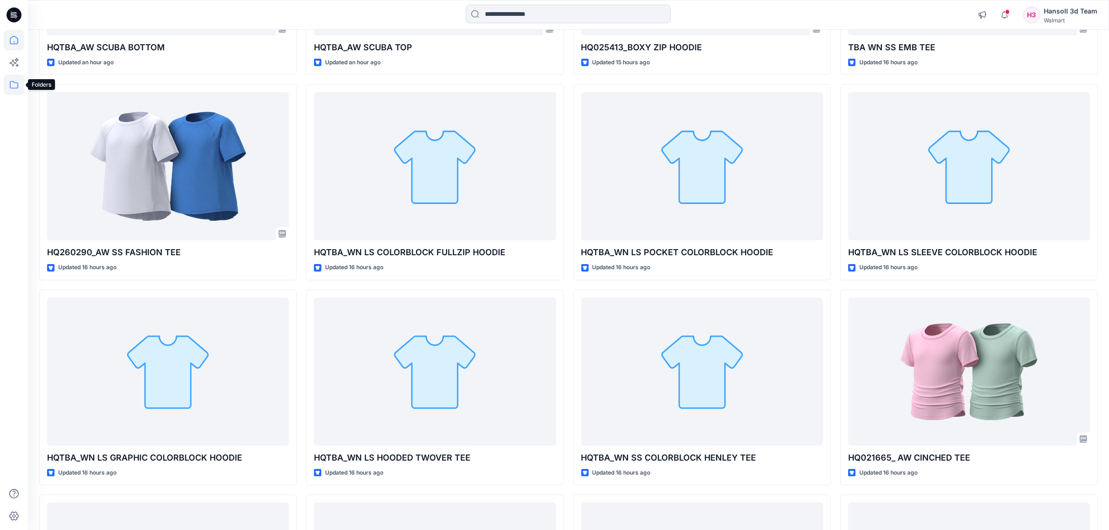 This screenshot has height=530, width=1109. What do you see at coordinates (434, 47) in the screenshot?
I see `p: HQTBA_AW SCUBA TOP` at bounding box center [434, 47].